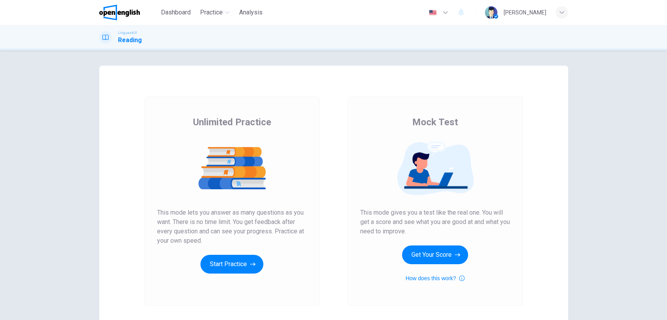  What do you see at coordinates (251, 13) in the screenshot?
I see `span: Analysis` at bounding box center [251, 13].